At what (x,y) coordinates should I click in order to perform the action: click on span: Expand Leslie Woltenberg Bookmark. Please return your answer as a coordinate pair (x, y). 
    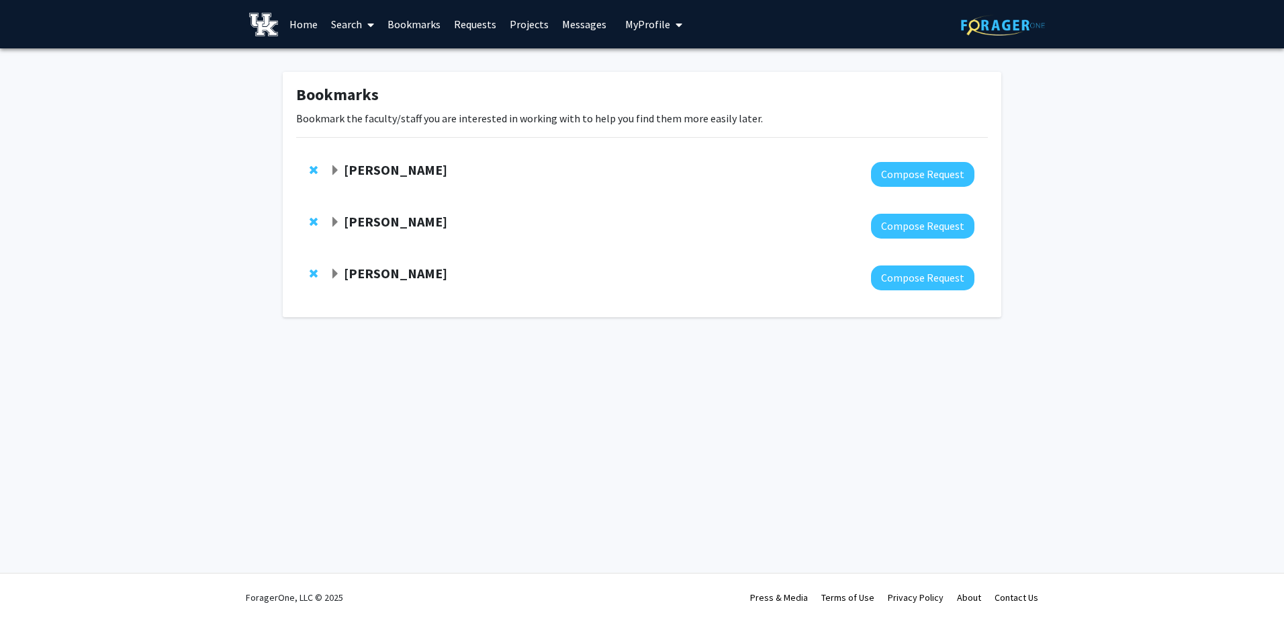
    Looking at the image, I should click on (335, 222).